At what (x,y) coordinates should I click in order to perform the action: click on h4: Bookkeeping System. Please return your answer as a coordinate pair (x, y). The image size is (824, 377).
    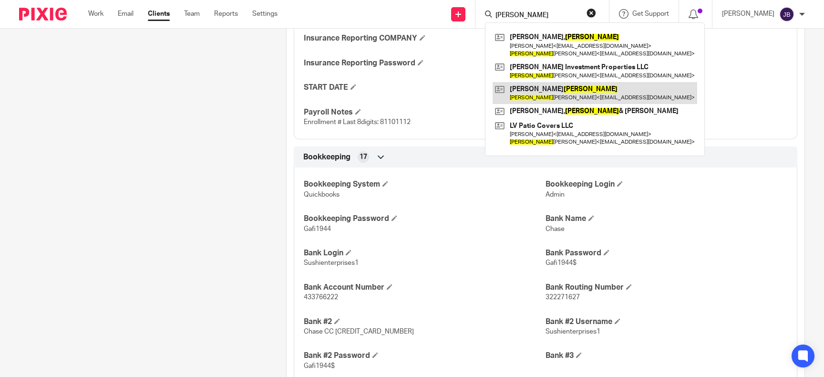
    Looking at the image, I should click on (424, 184).